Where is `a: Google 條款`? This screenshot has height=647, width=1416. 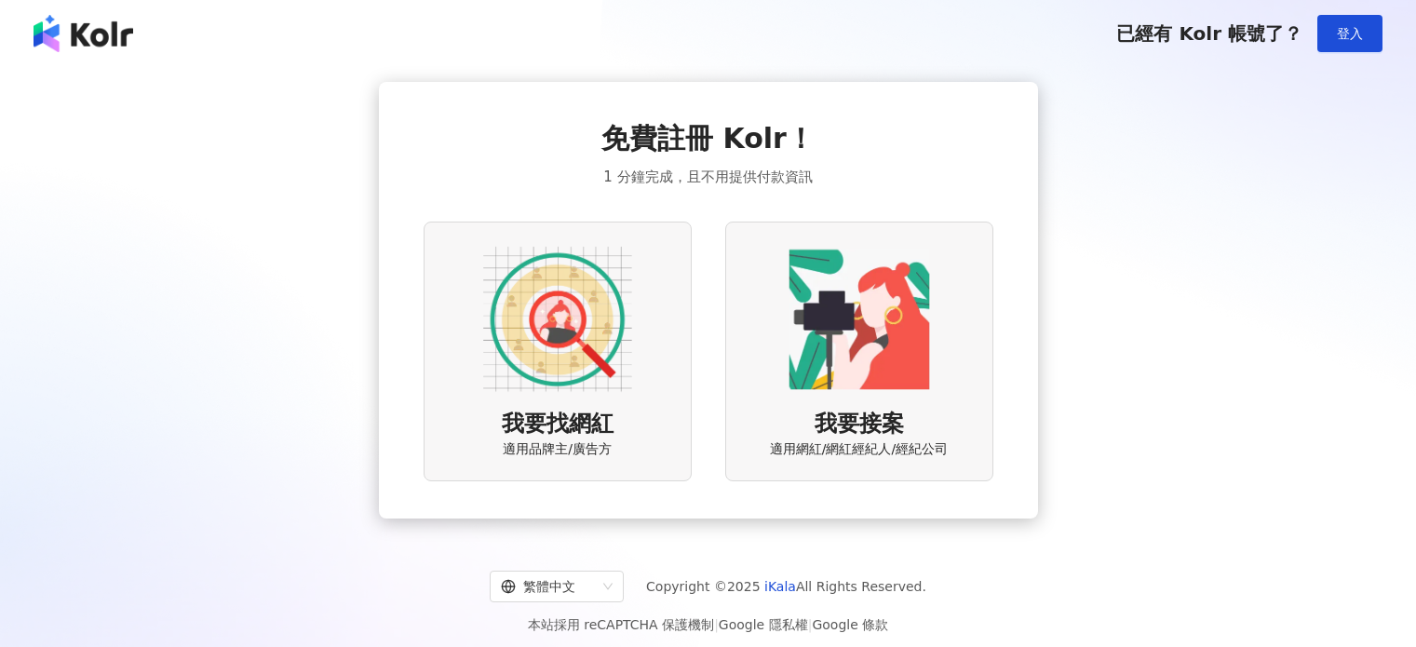
a: Google 條款 is located at coordinates (850, 625).